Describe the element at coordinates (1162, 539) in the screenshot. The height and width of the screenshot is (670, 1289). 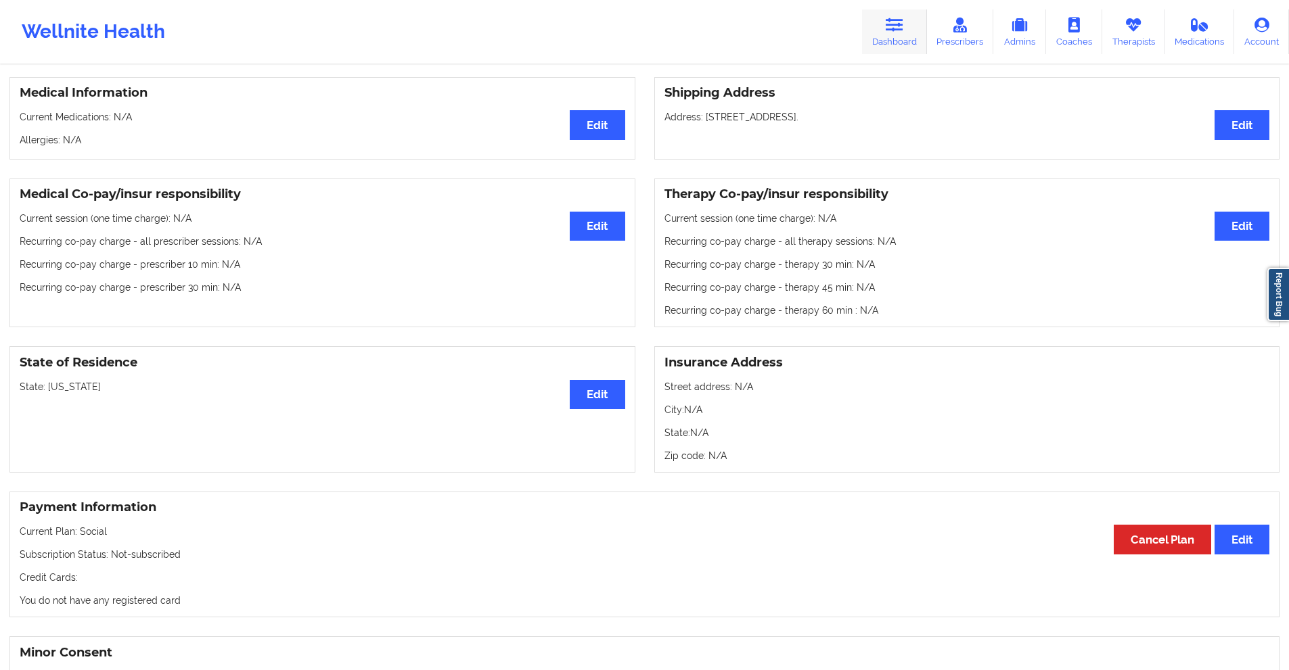
I see `button: Cancel Plan` at that location.